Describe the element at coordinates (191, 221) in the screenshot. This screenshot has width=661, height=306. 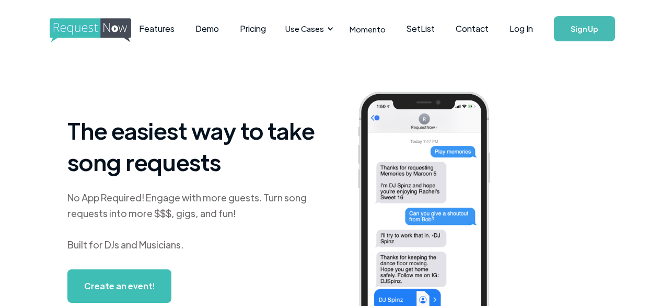
I see `div: No App Required! Engage with more guests. Turn song requests into more $$$, gigs, and fun! Built ...` at that location.